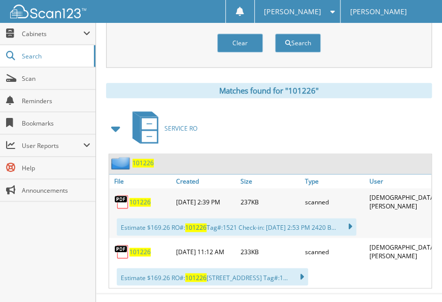 This screenshot has width=442, height=302. I want to click on img: folder2.png, so click(122, 163).